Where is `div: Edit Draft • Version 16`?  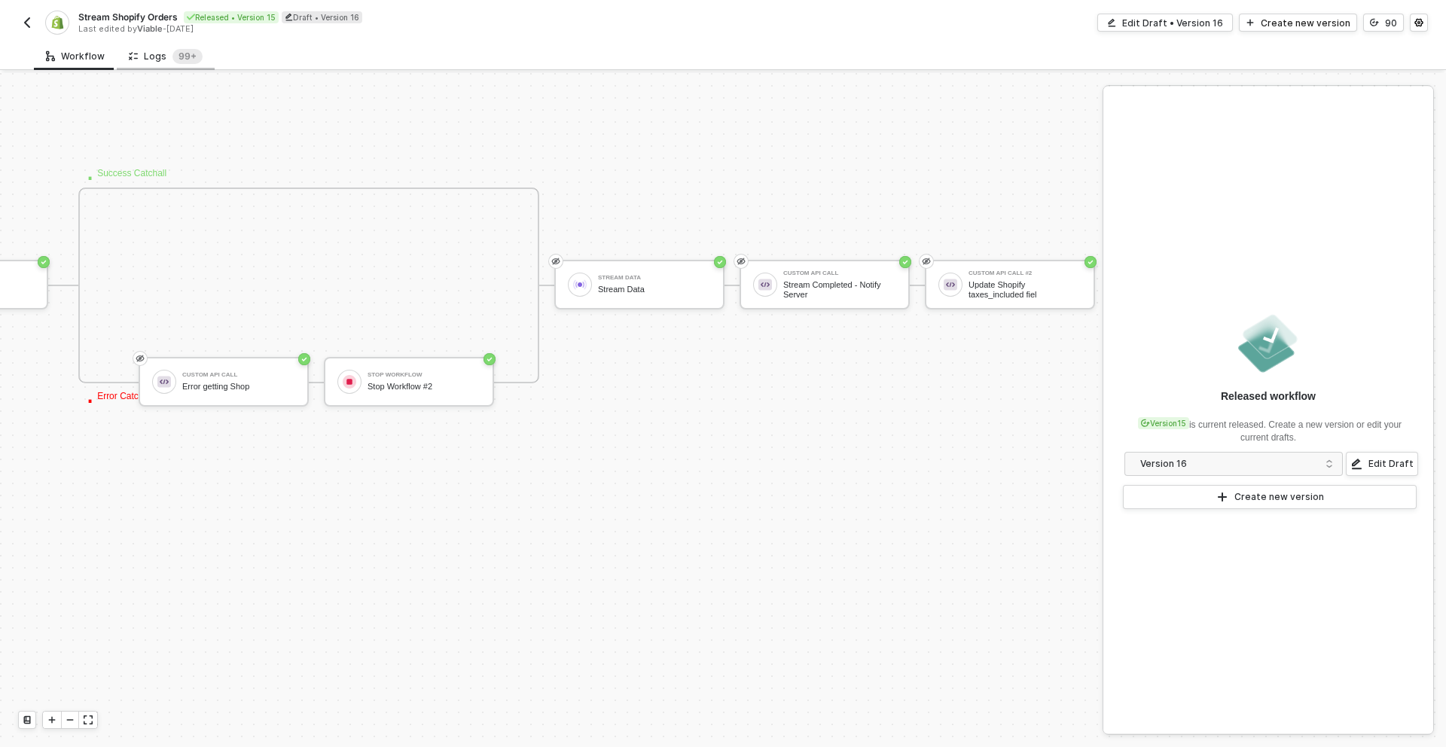
div: Edit Draft • Version 16 is located at coordinates (1172, 23).